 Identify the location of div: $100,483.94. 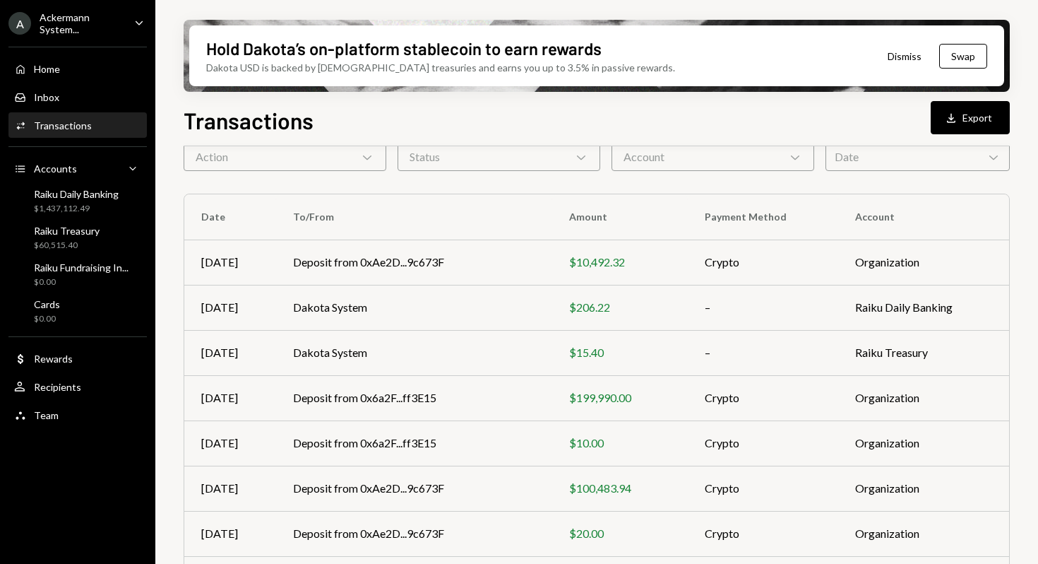
(620, 488).